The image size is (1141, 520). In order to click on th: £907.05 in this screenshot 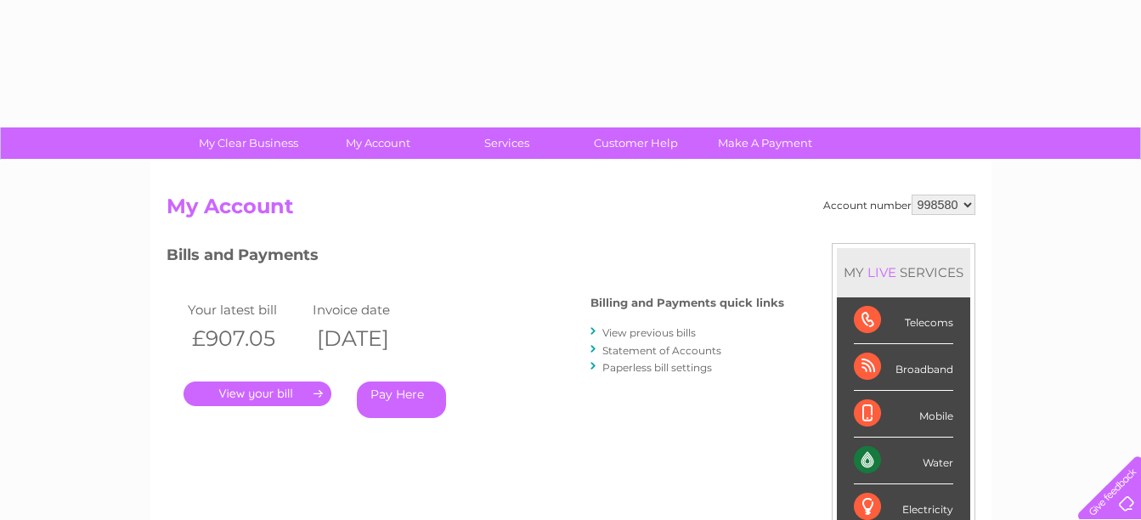, I will do `click(246, 338)`.